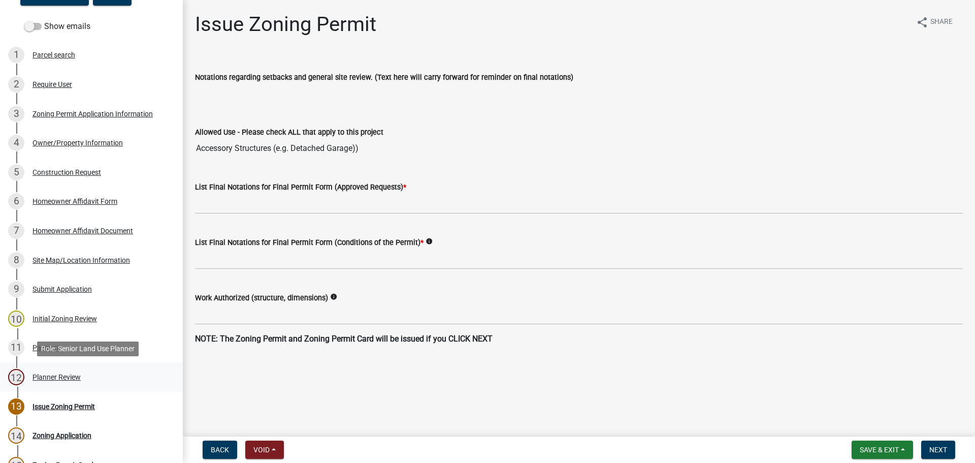  I want to click on i: share, so click(922, 22).